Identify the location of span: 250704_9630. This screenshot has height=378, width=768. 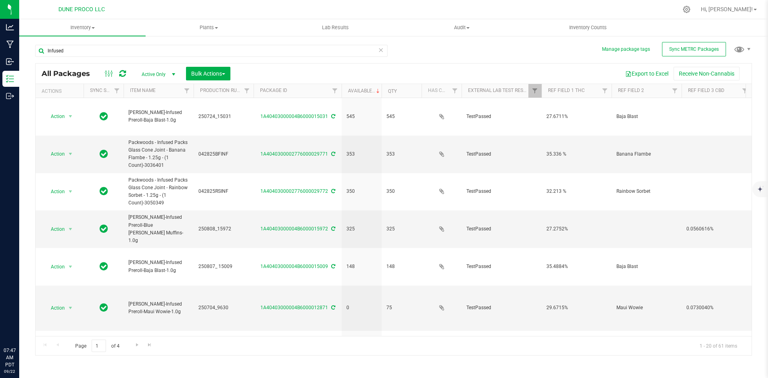
(224, 308).